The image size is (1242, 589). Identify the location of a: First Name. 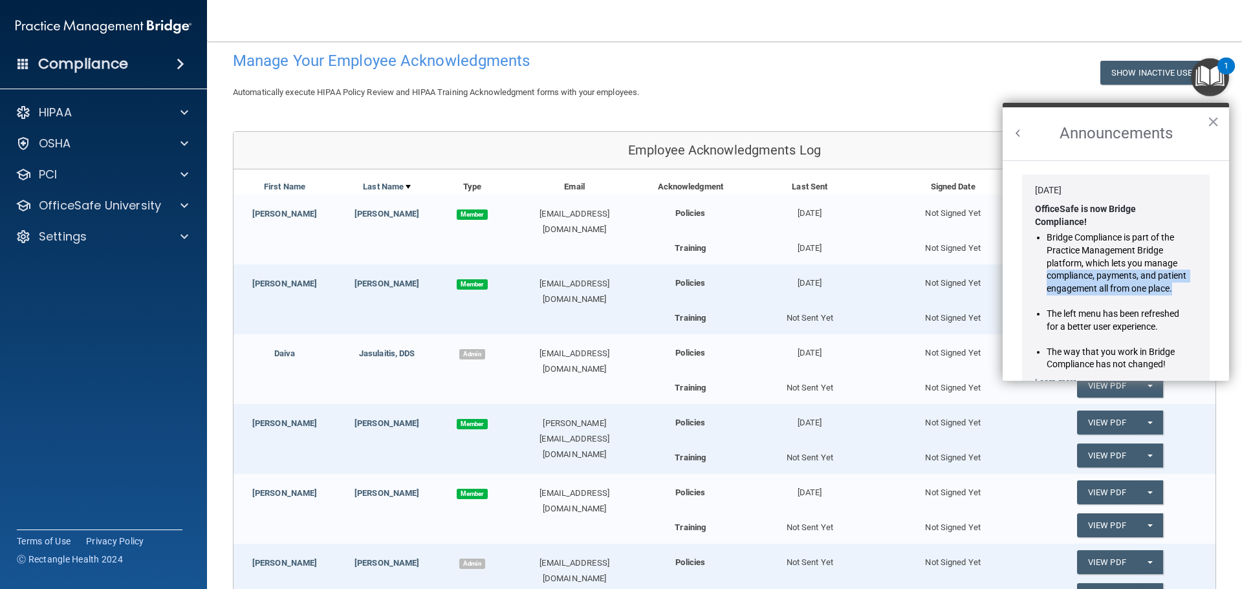
(285, 187).